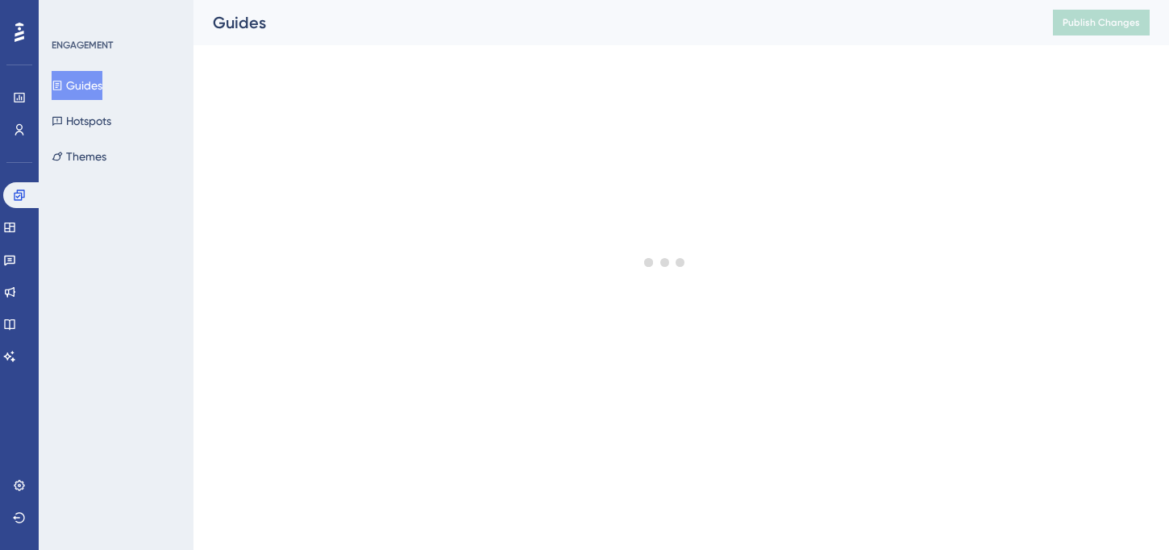  I want to click on div: ENGAGEMENT, so click(82, 45).